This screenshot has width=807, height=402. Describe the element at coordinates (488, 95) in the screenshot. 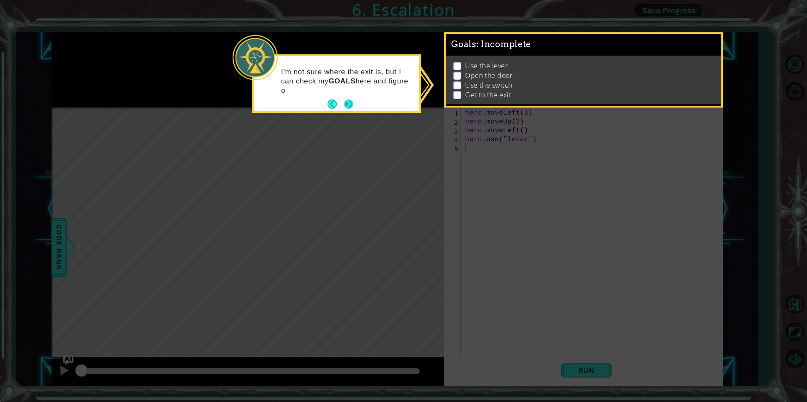

I see `p: Get to the exit` at that location.